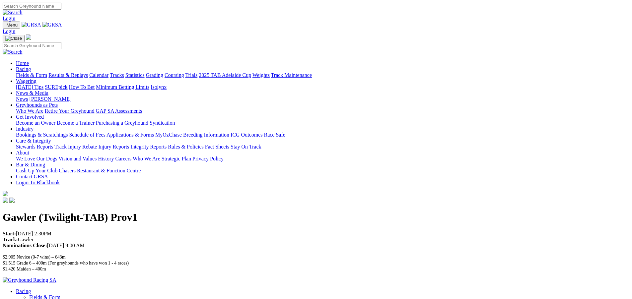 This screenshot has width=632, height=299. Describe the element at coordinates (87, 135) in the screenshot. I see `a: Schedule of Fees` at that location.